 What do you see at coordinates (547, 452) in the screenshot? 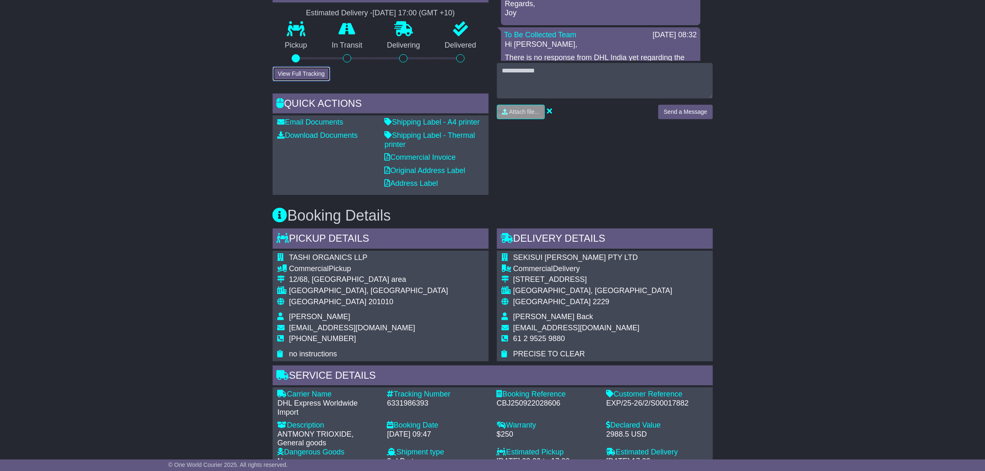
I see `div: Estimated Pickup` at bounding box center [547, 452].